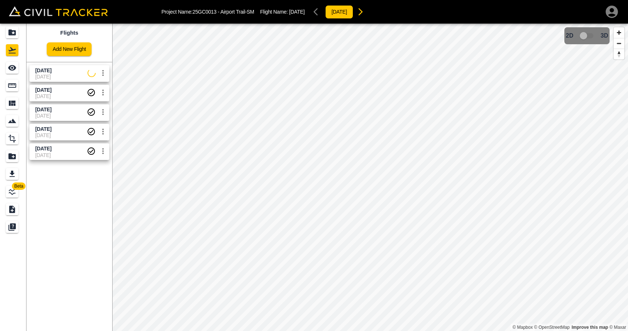  What do you see at coordinates (619, 32) in the screenshot?
I see `button: Zoom in` at bounding box center [619, 32].